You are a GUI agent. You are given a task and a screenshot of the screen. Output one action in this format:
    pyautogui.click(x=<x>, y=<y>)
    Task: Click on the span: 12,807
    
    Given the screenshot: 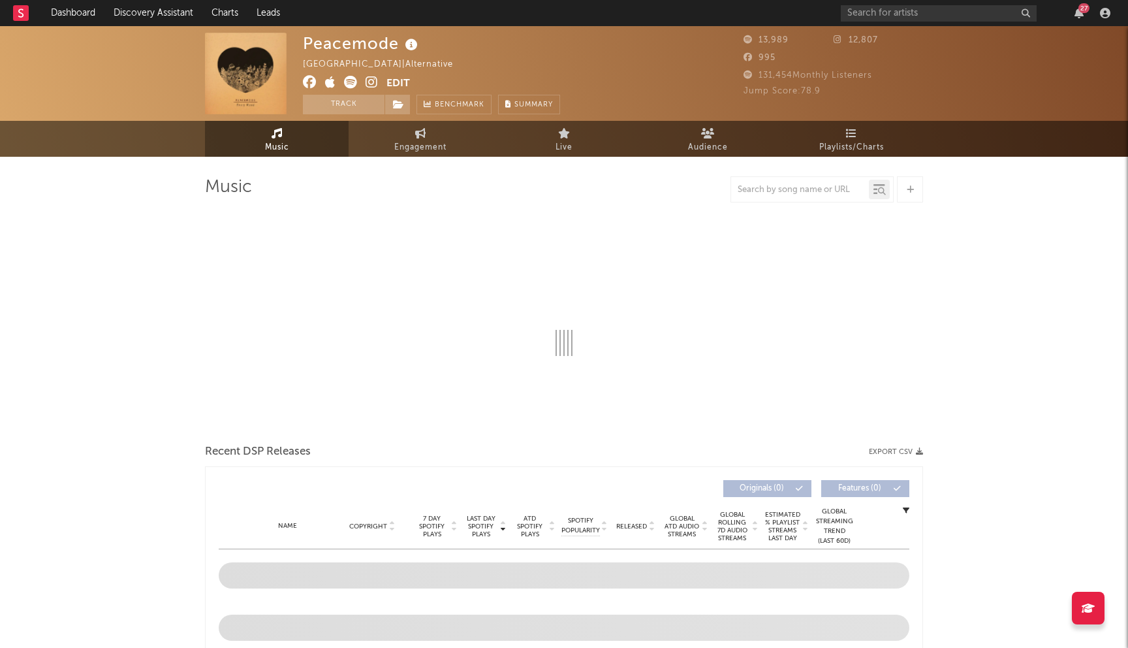 What is the action you would take?
    pyautogui.click(x=856, y=40)
    